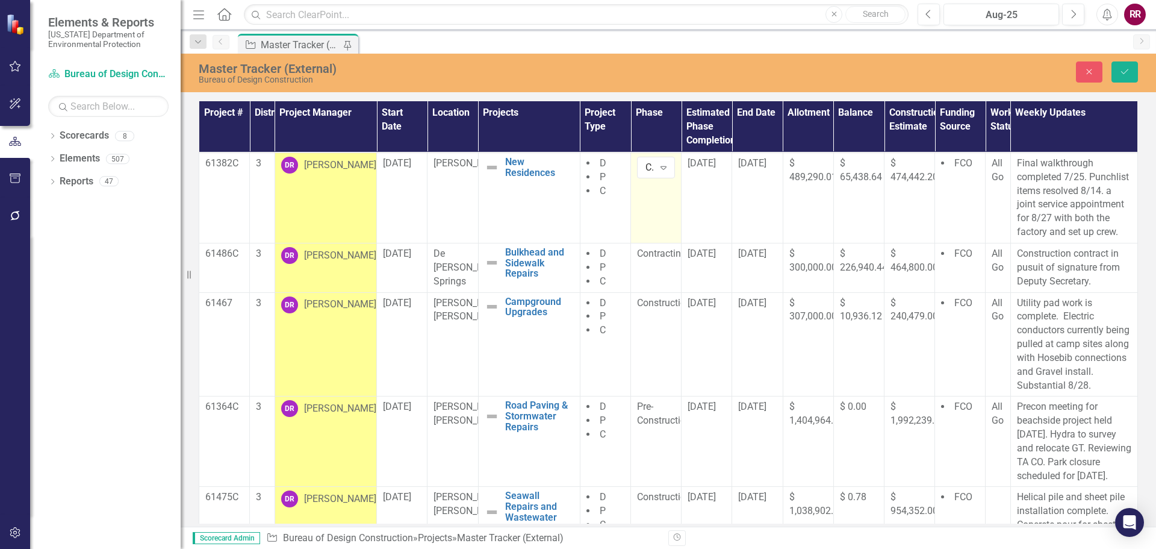 This screenshot has width=1156, height=549. Describe the element at coordinates (853, 406) in the screenshot. I see `span: $ 0.00` at that location.